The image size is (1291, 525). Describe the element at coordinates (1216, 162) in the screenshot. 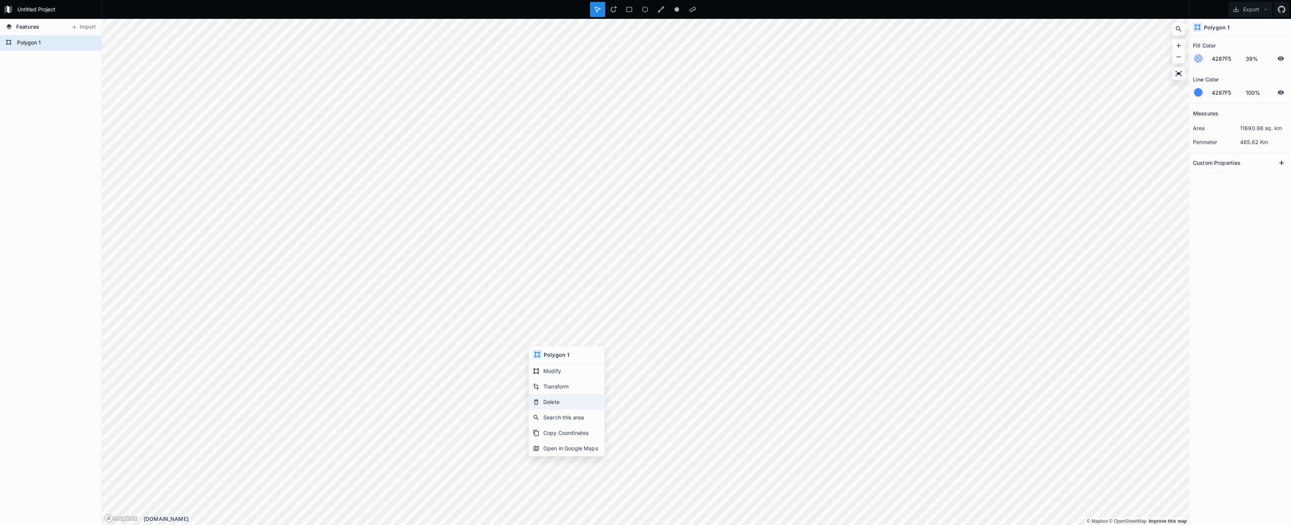

I see `h2: Custom Properties` at that location.